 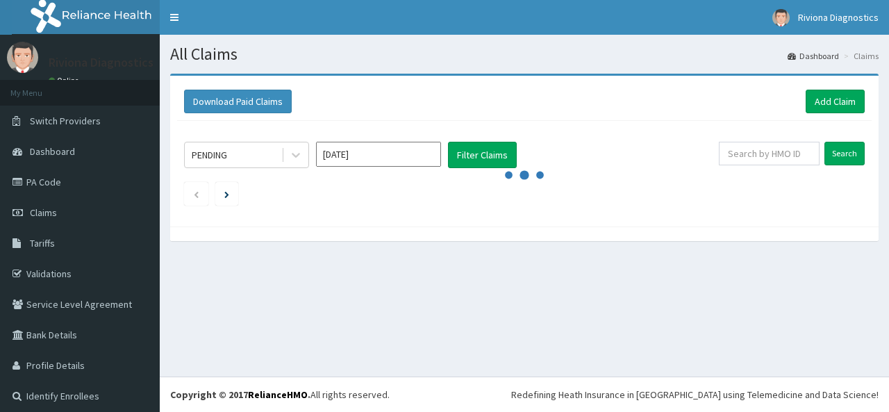 I want to click on button: Download Paid Claims, so click(x=238, y=101).